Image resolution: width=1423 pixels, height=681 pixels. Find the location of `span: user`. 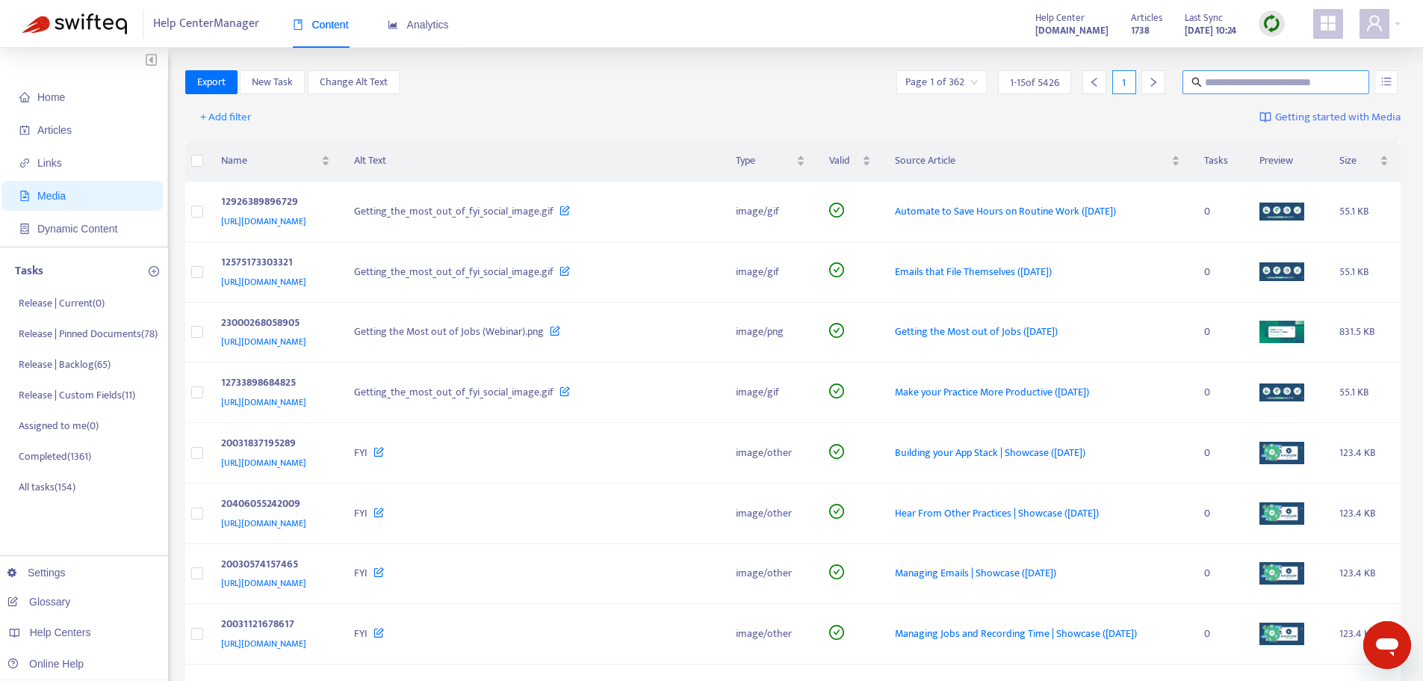

span: user is located at coordinates (1374, 23).